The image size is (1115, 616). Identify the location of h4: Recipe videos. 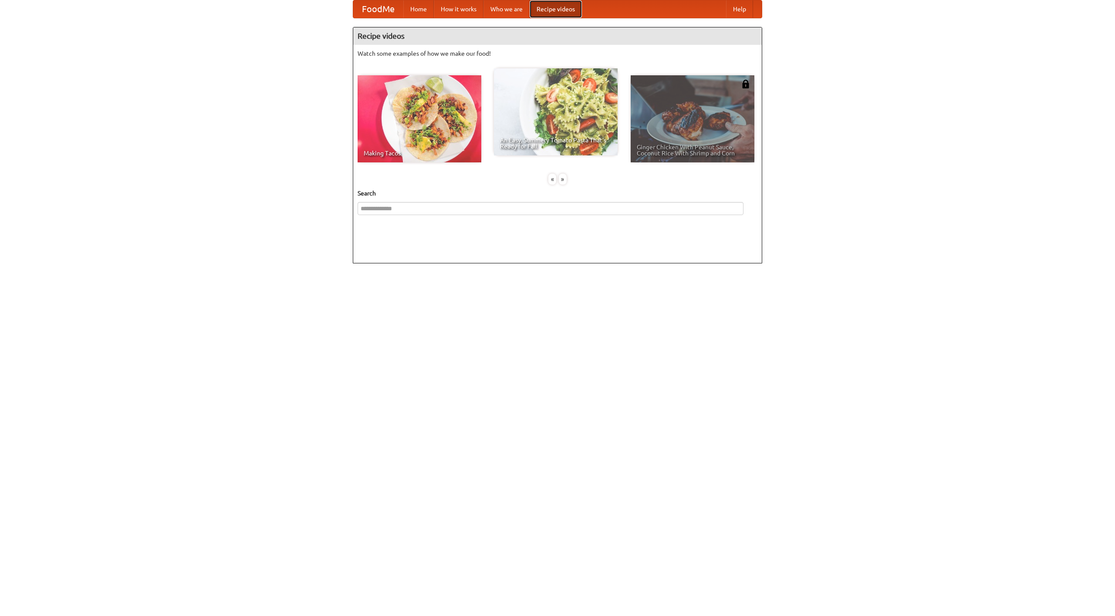
(558, 36).